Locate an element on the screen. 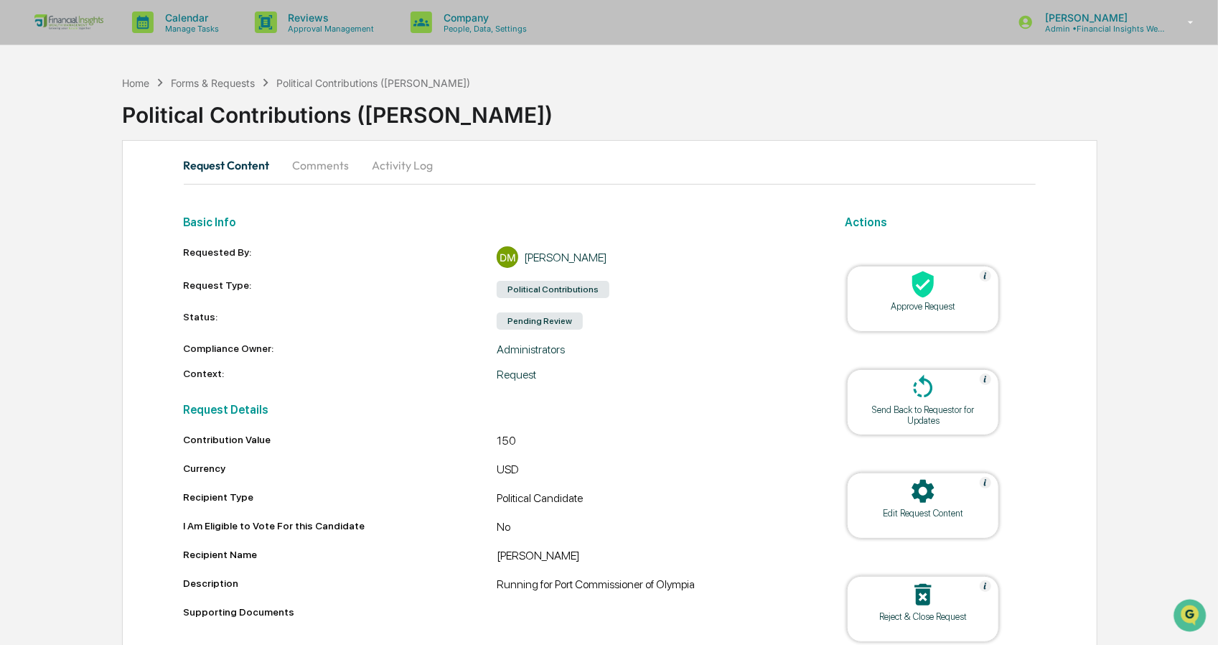  button: Comments is located at coordinates (321, 165).